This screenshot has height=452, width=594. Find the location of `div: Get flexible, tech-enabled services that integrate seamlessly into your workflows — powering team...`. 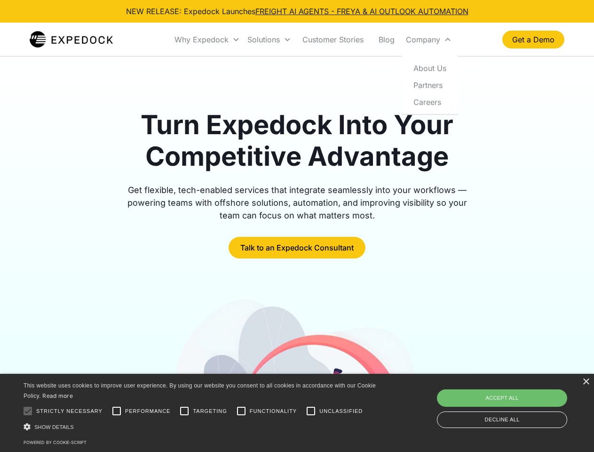

div: Get flexible, tech-enabled services that integrate seamlessly into your workflows — powering team... is located at coordinates (297, 202).